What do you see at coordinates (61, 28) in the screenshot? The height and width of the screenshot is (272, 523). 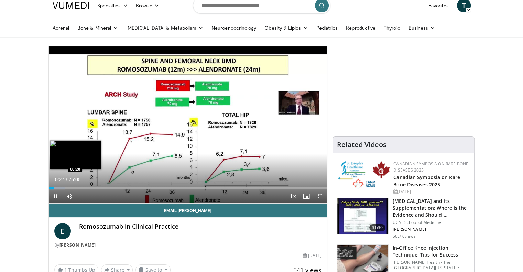 I see `a: Adrenal` at bounding box center [61, 28].